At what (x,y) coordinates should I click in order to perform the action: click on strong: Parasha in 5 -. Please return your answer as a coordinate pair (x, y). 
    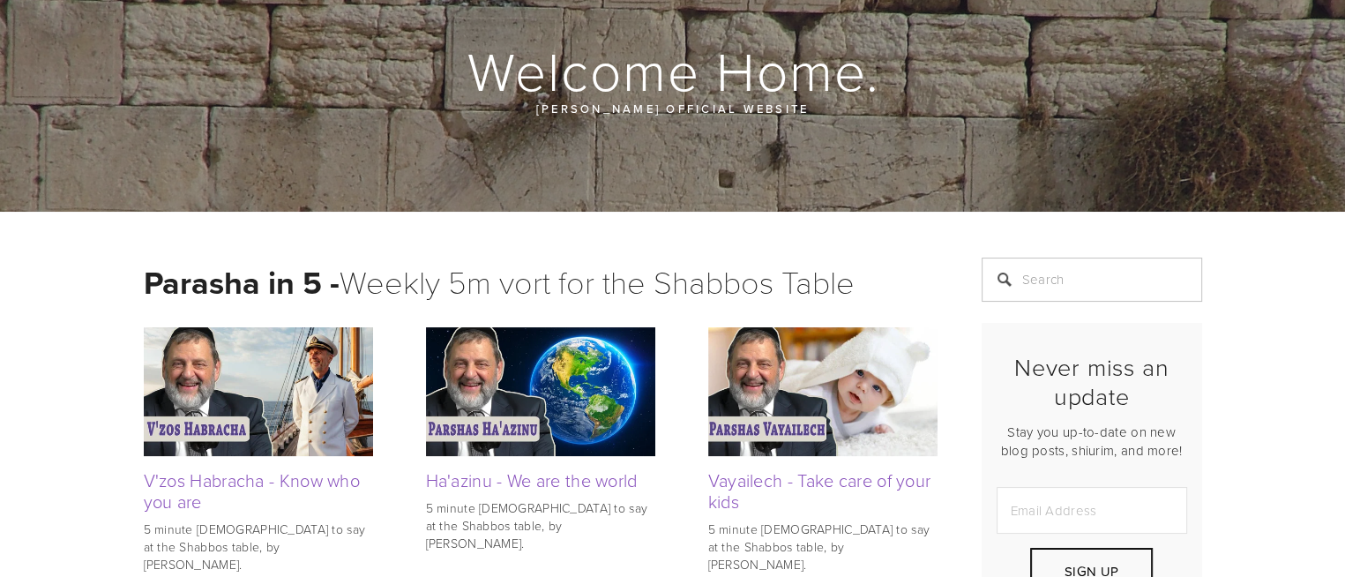
    Looking at the image, I should click on (242, 282).